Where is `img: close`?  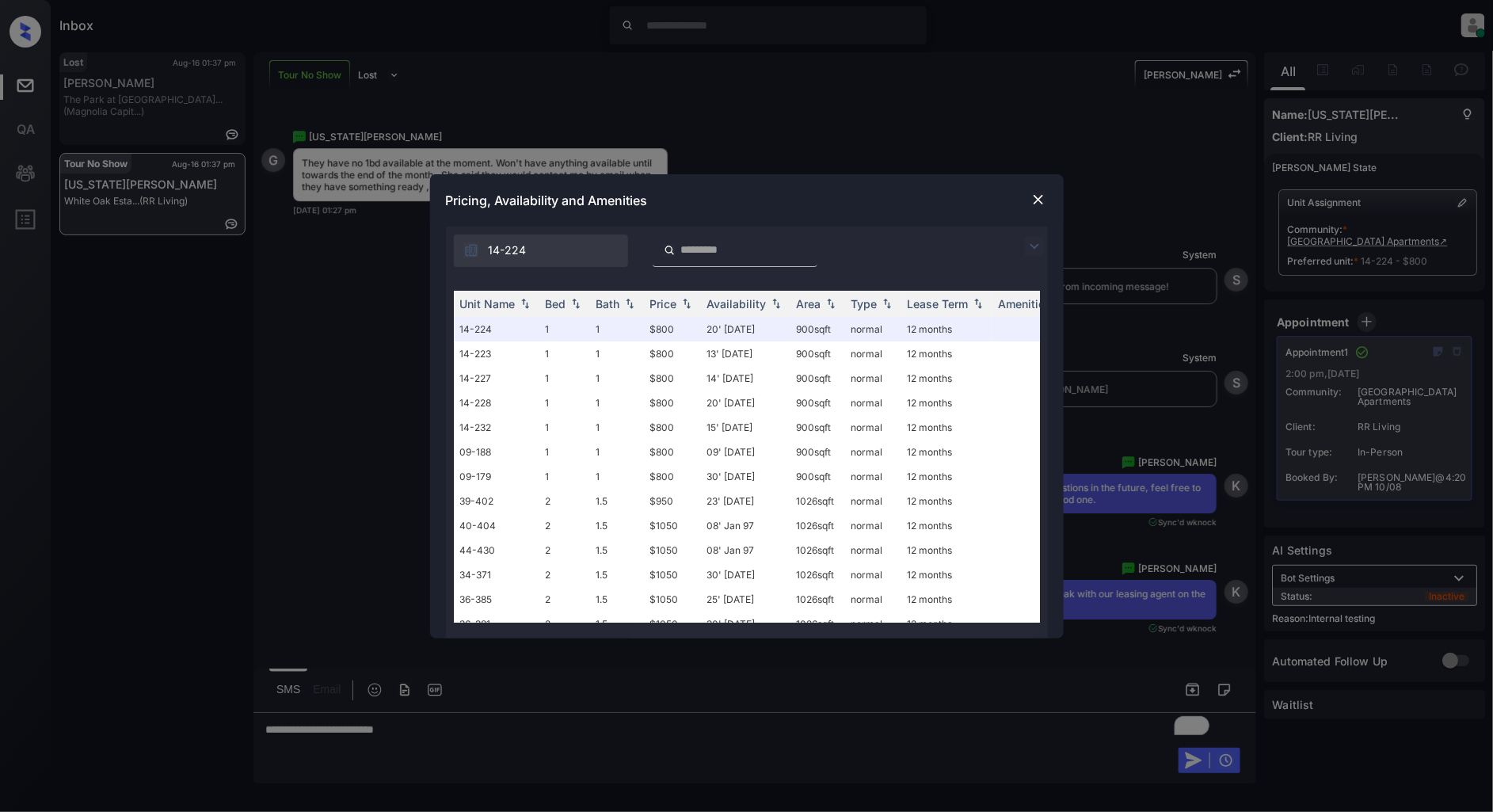 img: close is located at coordinates (1038, 200).